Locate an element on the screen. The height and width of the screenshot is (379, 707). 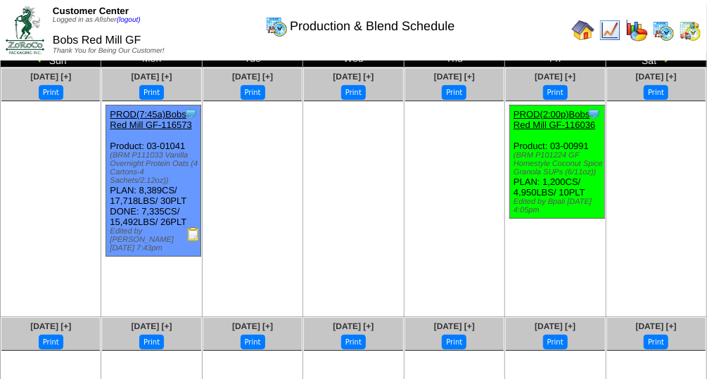
div: (BRM P111033 Vanilla Overnight Protein Oats (4 Cartons-4 Sachets/2.12oz)) is located at coordinates (155, 168).